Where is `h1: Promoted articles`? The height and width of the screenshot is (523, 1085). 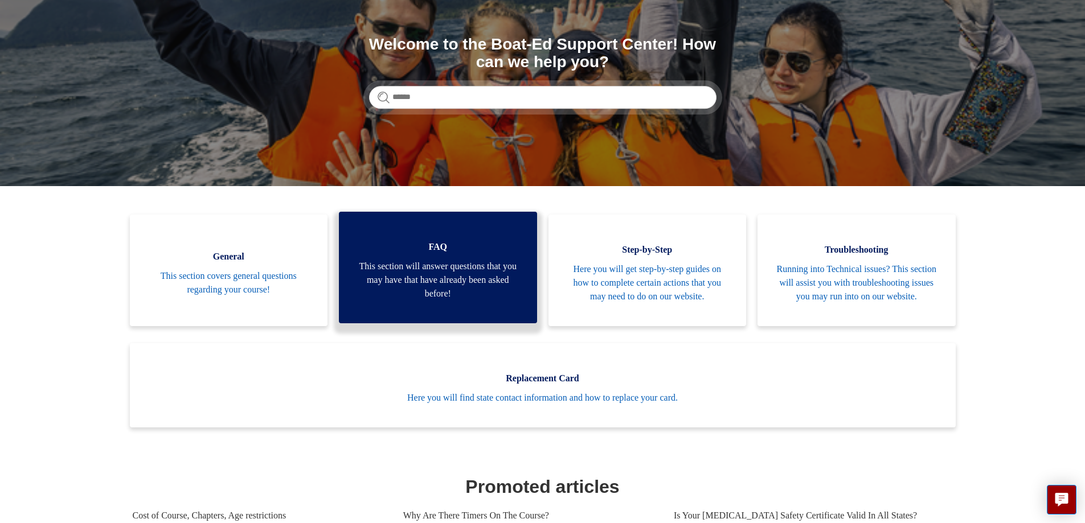 h1: Promoted articles is located at coordinates (543, 487).